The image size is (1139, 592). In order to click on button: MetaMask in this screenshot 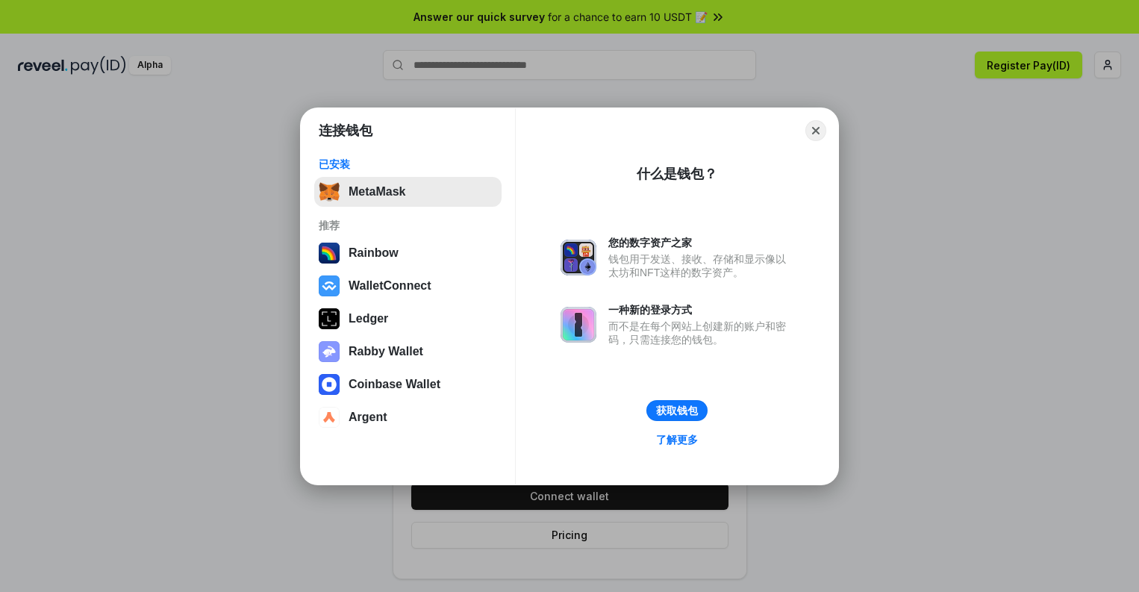, I will do `click(408, 192)`.